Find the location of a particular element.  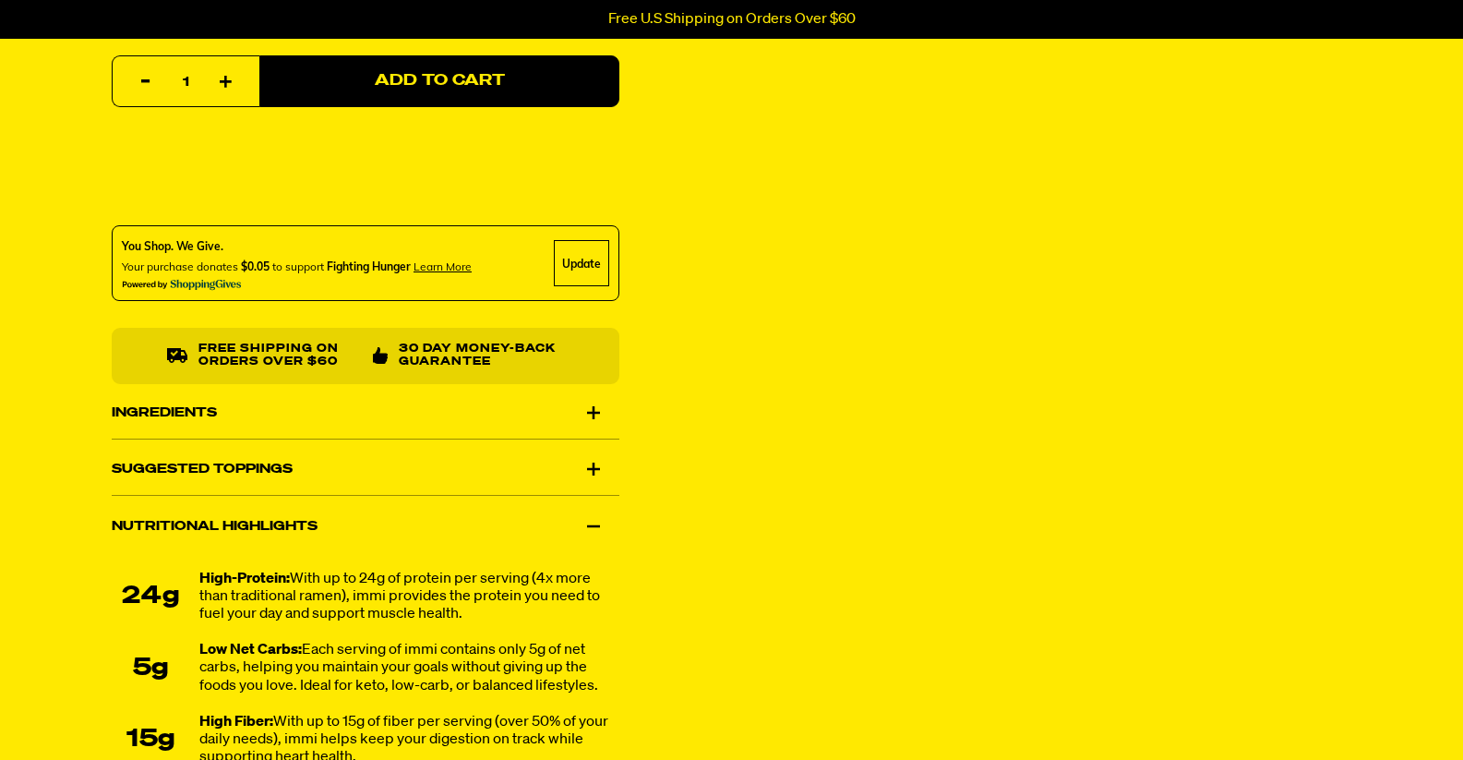

p: Free shipping on orders over $60 is located at coordinates (277, 355).